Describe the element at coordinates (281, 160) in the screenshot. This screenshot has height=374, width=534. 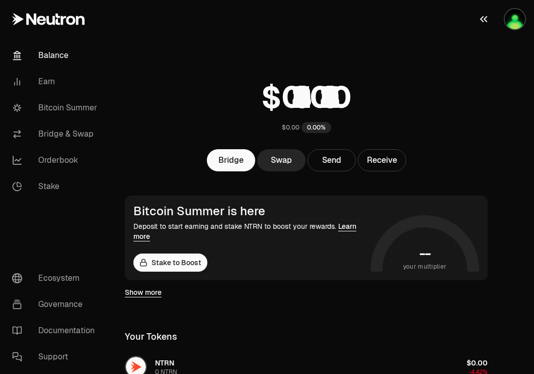
I see `a: Swap` at that location.